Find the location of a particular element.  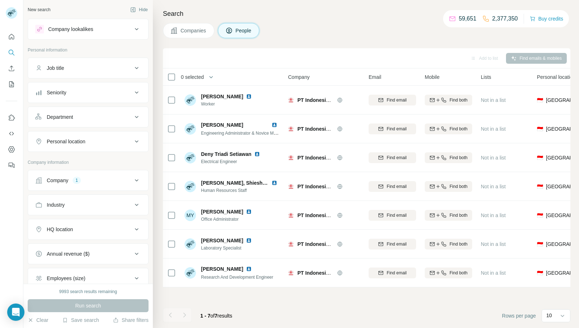

span: Rows per page is located at coordinates (519, 315).